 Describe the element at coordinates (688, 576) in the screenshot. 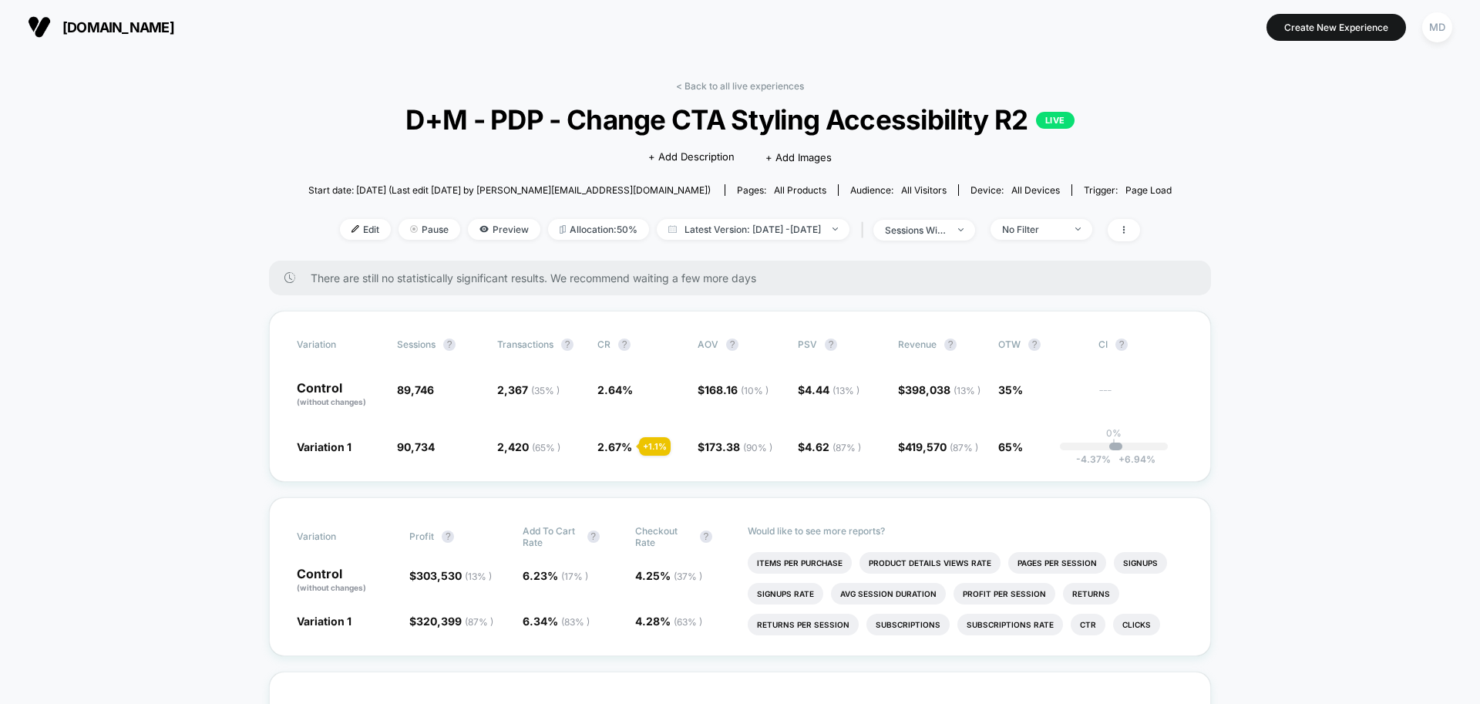

I see `span: ( 37 % )` at that location.